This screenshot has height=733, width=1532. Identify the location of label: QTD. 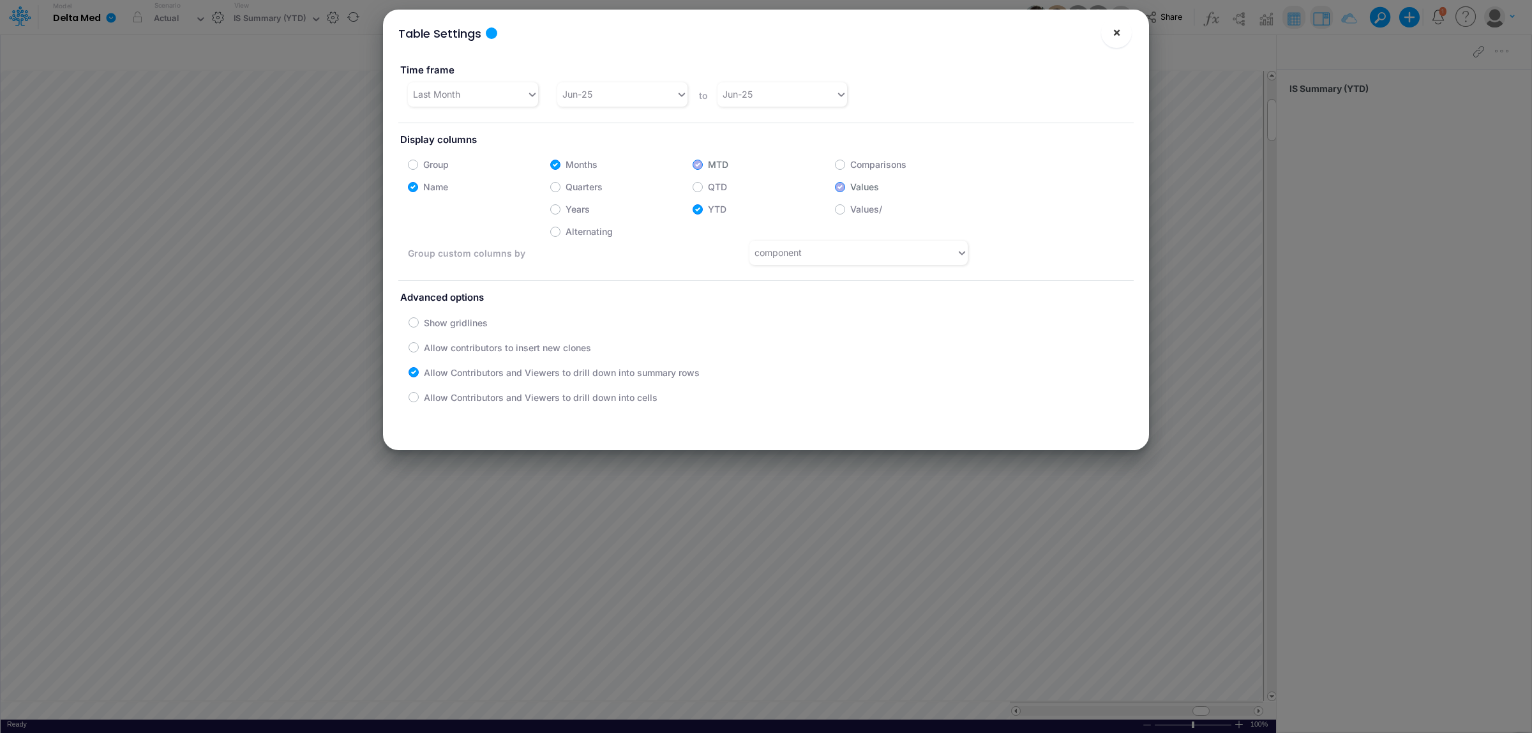
(718, 186).